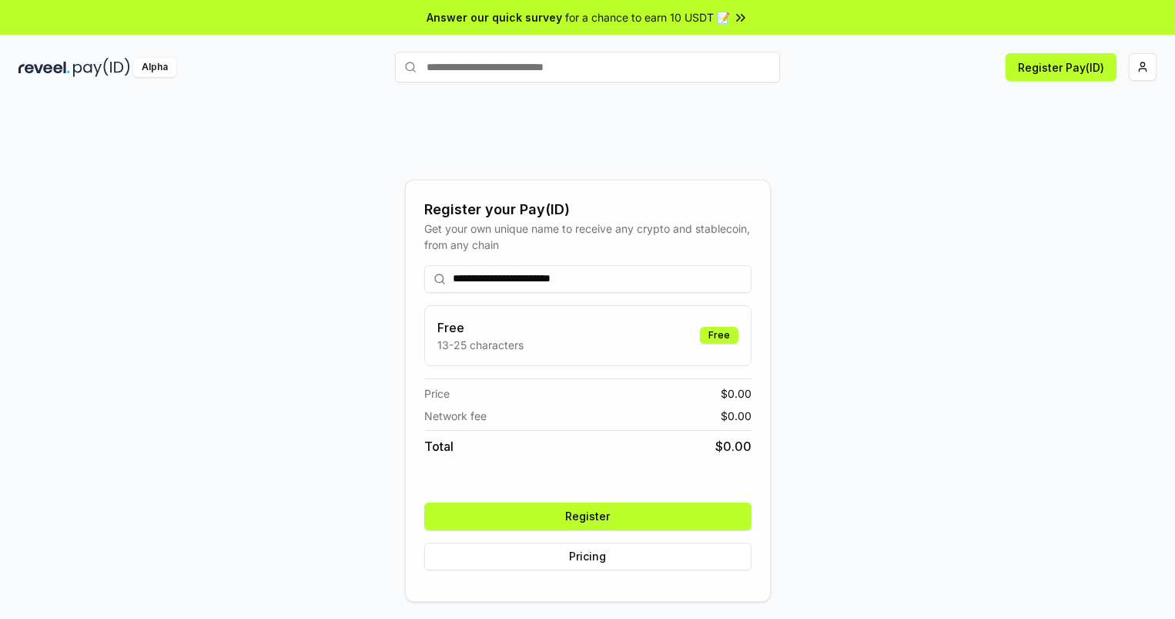 This screenshot has height=619, width=1175. I want to click on button: Register Pay(ID), so click(1061, 67).